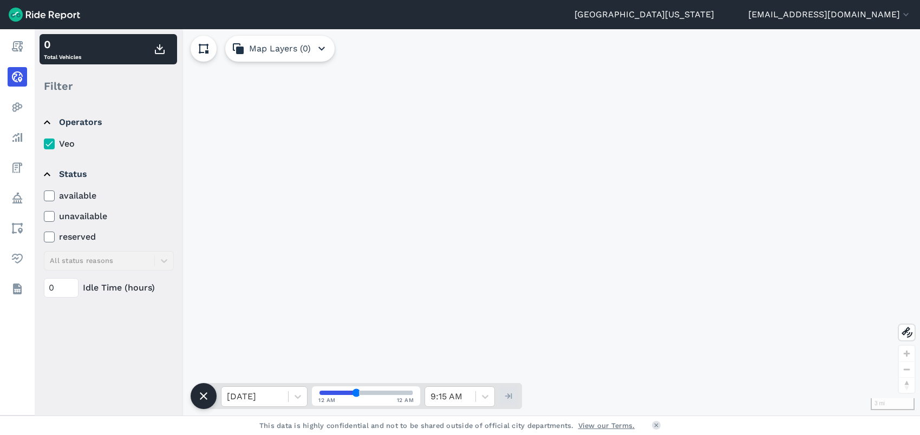 The height and width of the screenshot is (435, 920). What do you see at coordinates (477, 222) in the screenshot?
I see `div: loading` at bounding box center [477, 222].